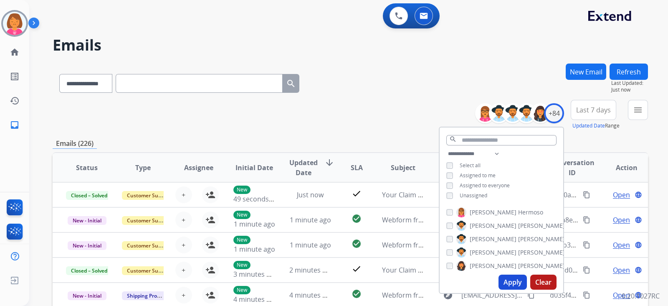 The image size is (668, 306). What do you see at coordinates (199, 168) in the screenshot?
I see `span: Assignee` at bounding box center [199, 168].